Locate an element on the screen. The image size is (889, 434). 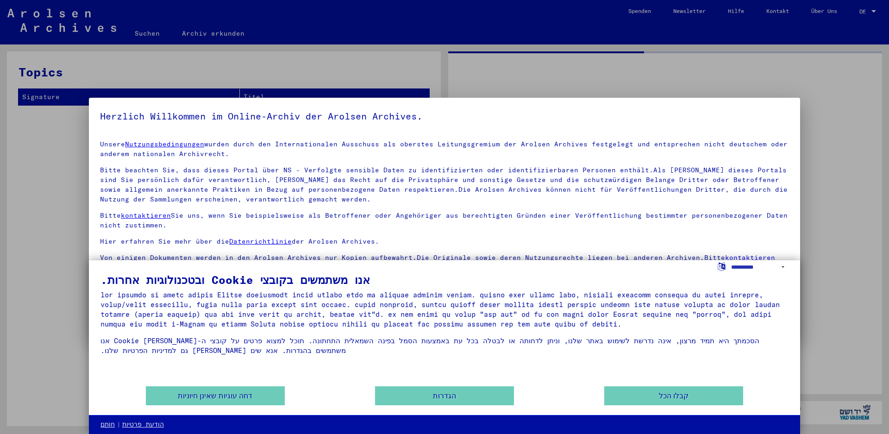
select: בחר שפה is located at coordinates (760, 267).